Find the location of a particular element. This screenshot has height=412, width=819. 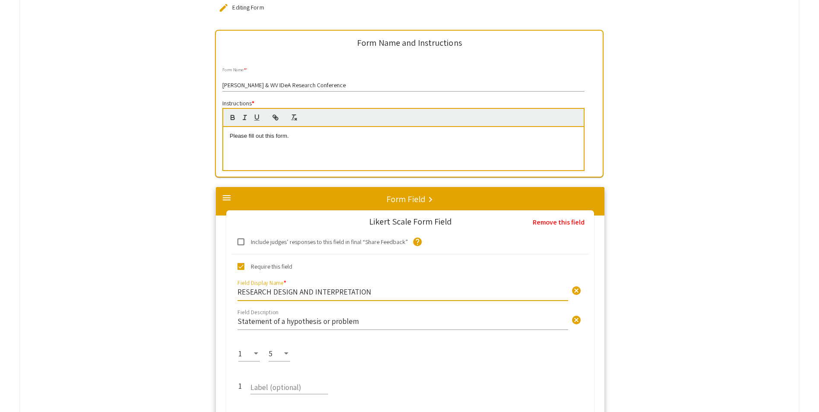

span: Editing Form is located at coordinates (248, 7).